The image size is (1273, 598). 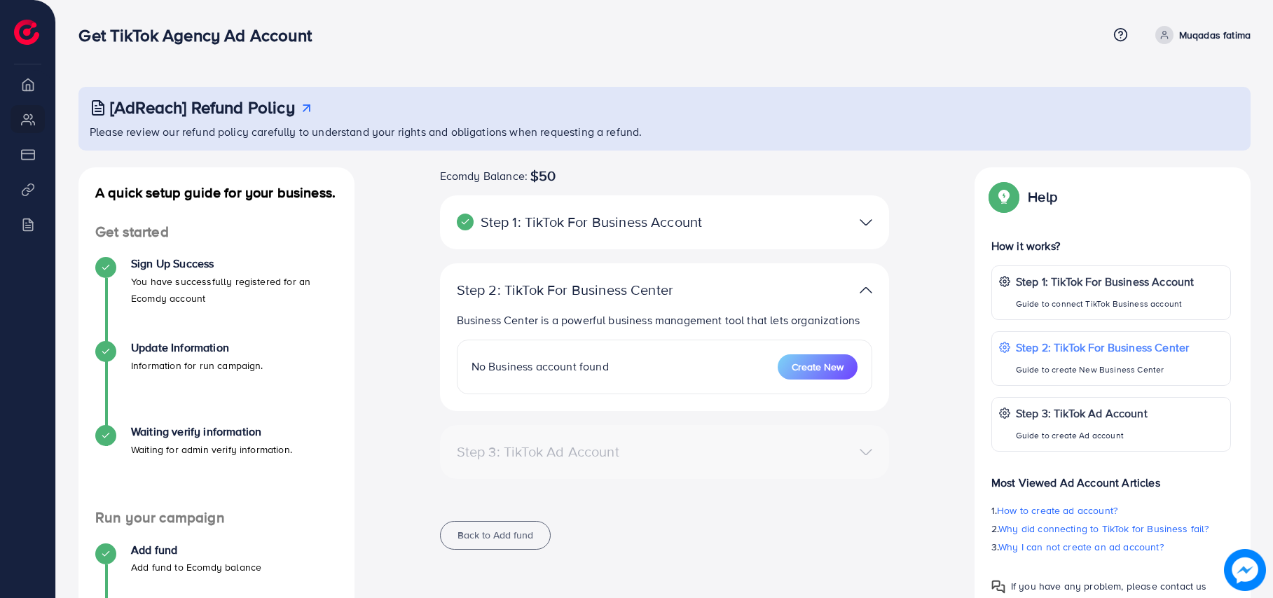 I want to click on span: Back to Add fund, so click(x=495, y=535).